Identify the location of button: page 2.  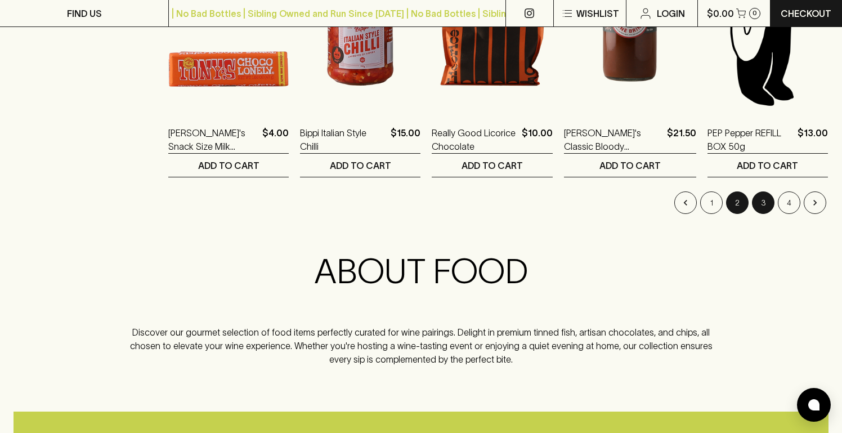
(737, 203).